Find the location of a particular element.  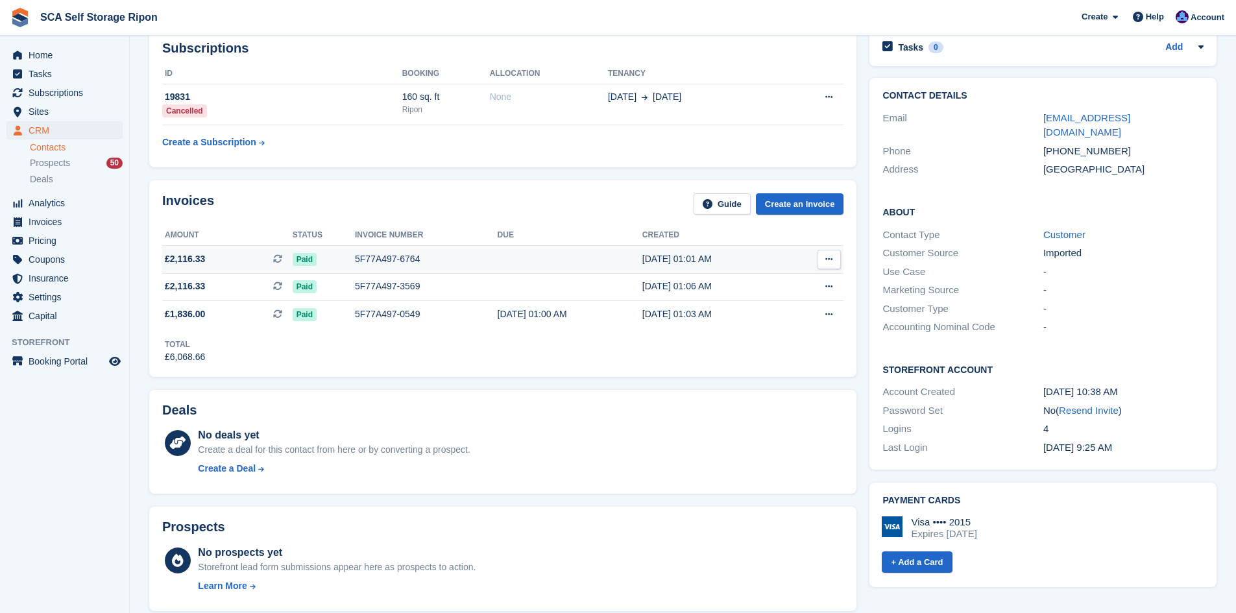

a: Create a Deal is located at coordinates (334, 468).